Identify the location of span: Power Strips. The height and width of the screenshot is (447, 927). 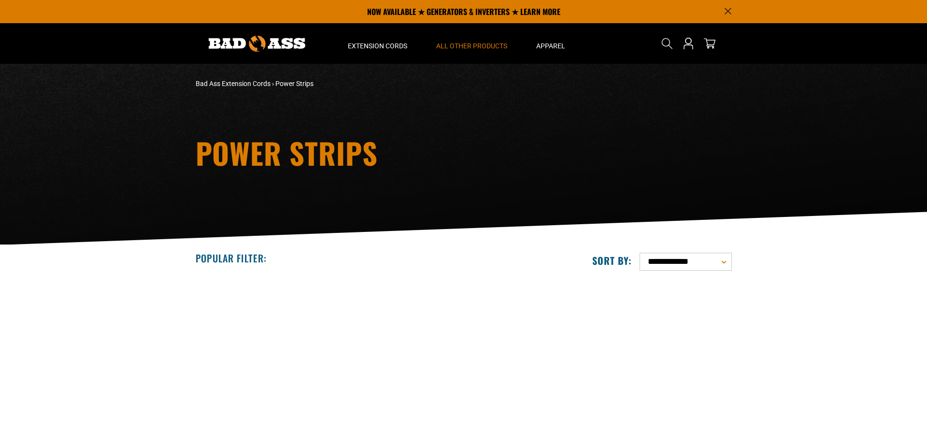
(294, 84).